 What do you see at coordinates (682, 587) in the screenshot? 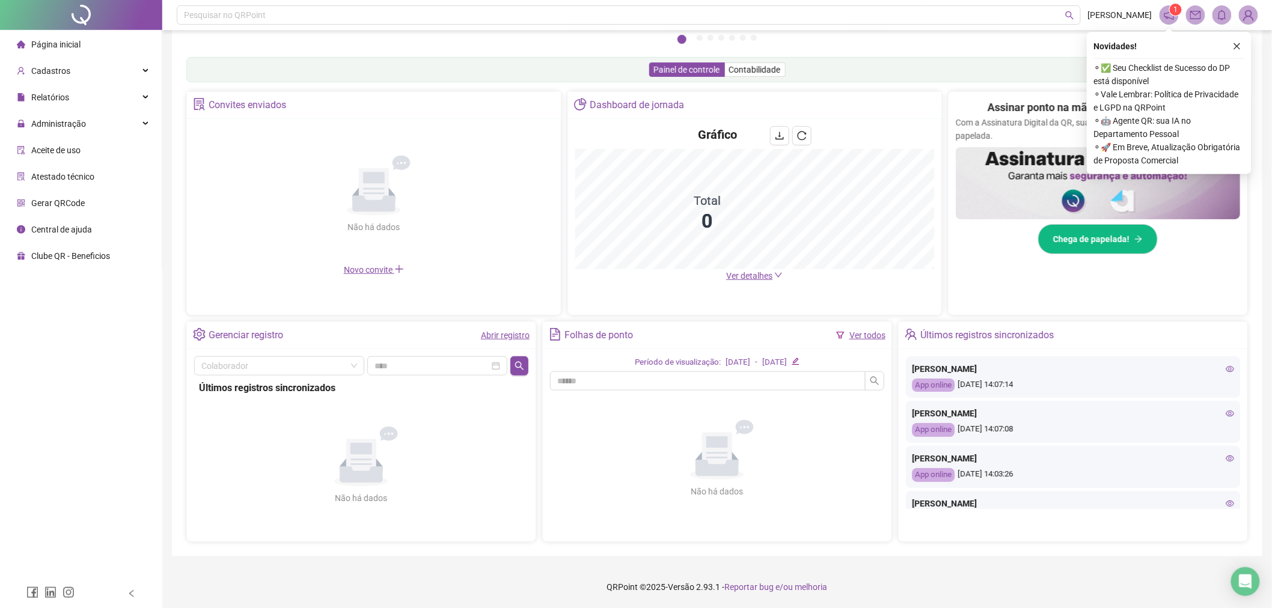
I see `span: Versão` at bounding box center [682, 587].